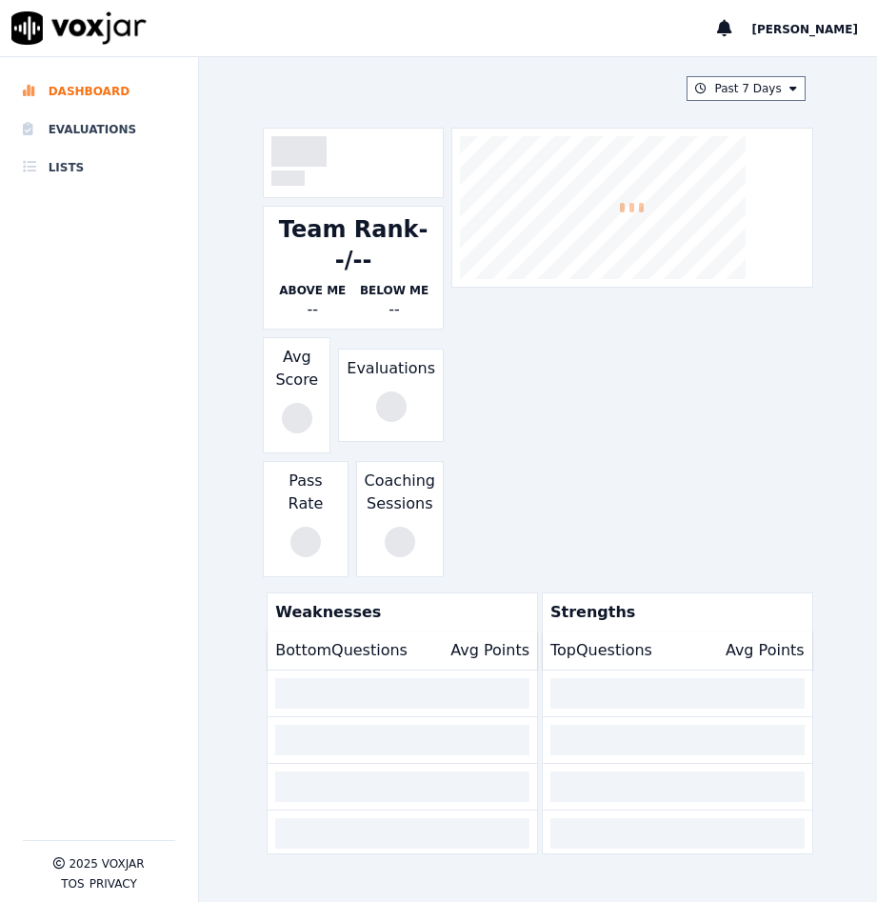  Describe the element at coordinates (79, 28) in the screenshot. I see `img: voxjar logo` at that location.